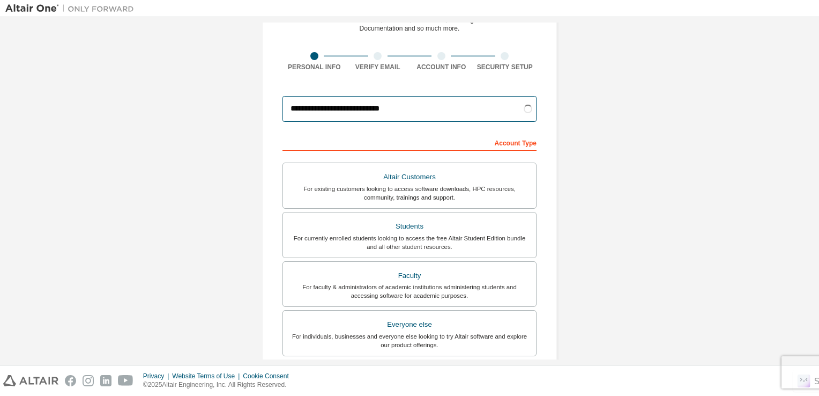 The width and height of the screenshot is (819, 396). What do you see at coordinates (410, 324) in the screenshot?
I see `div: Everyone else` at bounding box center [410, 324].